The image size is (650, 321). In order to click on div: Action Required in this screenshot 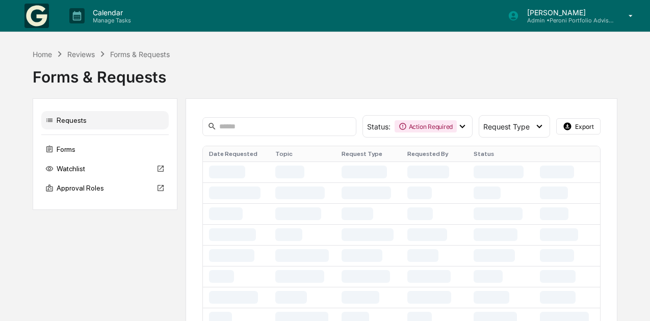, I will do `click(426, 126)`.